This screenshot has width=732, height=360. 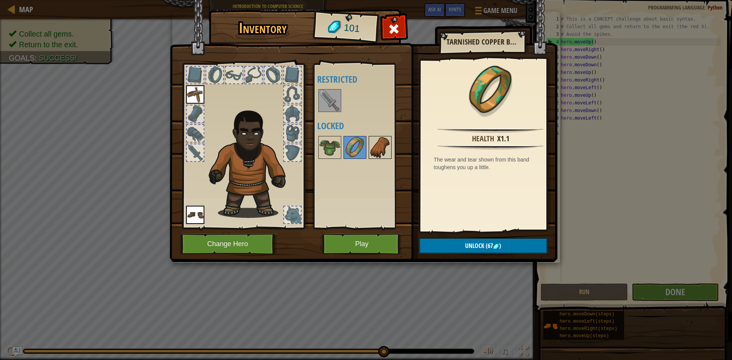 What do you see at coordinates (365, 79) in the screenshot?
I see `h4: Restricted` at bounding box center [365, 79].